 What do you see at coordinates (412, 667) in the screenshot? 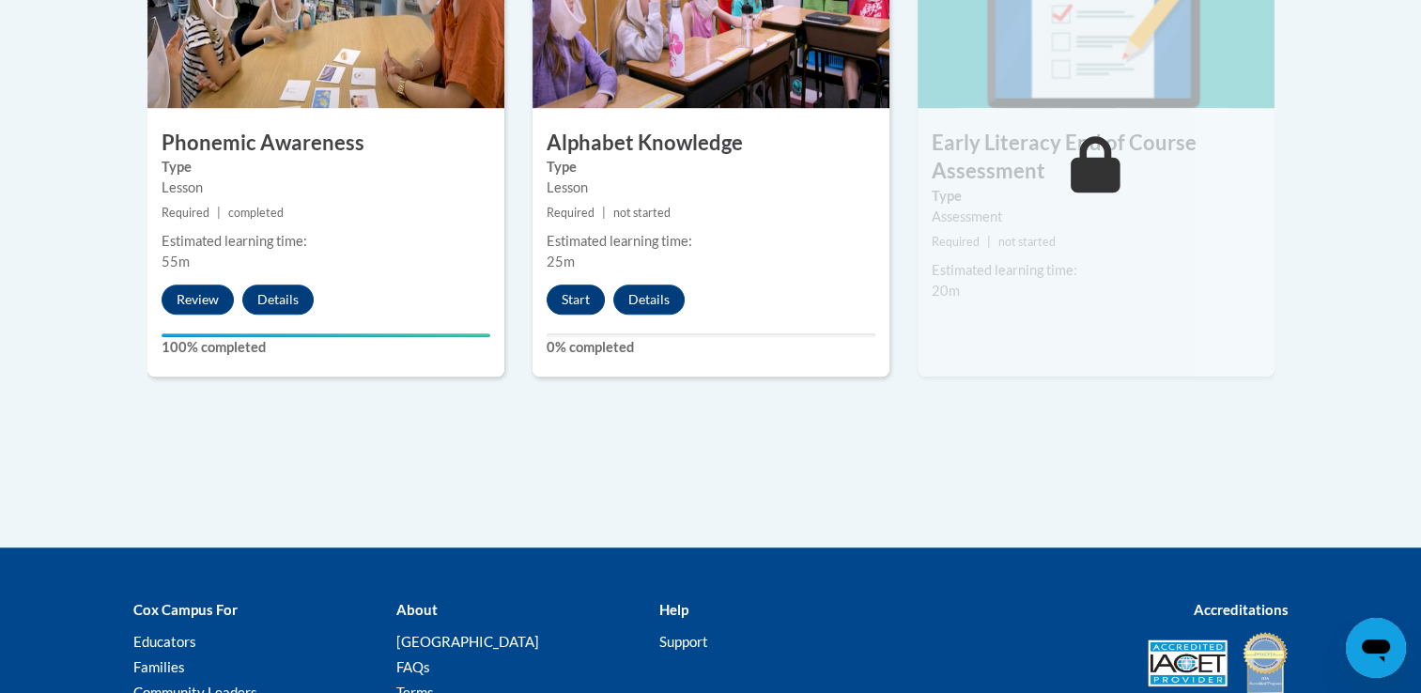
I see `a: FAQs` at bounding box center [412, 667].